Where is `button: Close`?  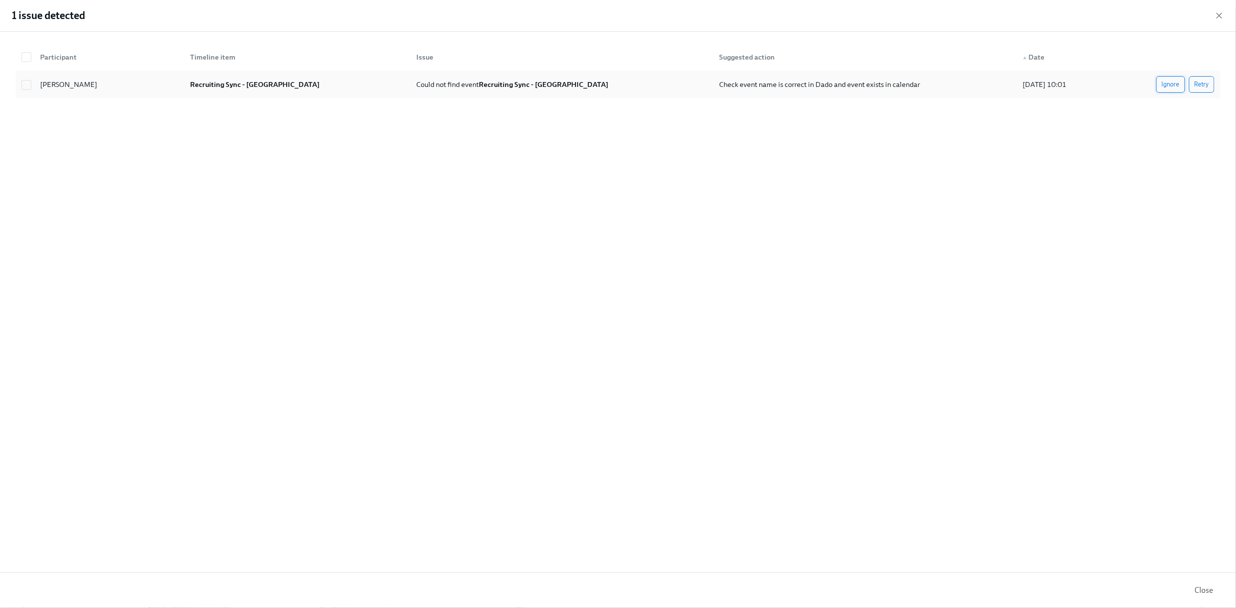
button: Close is located at coordinates (1204, 590).